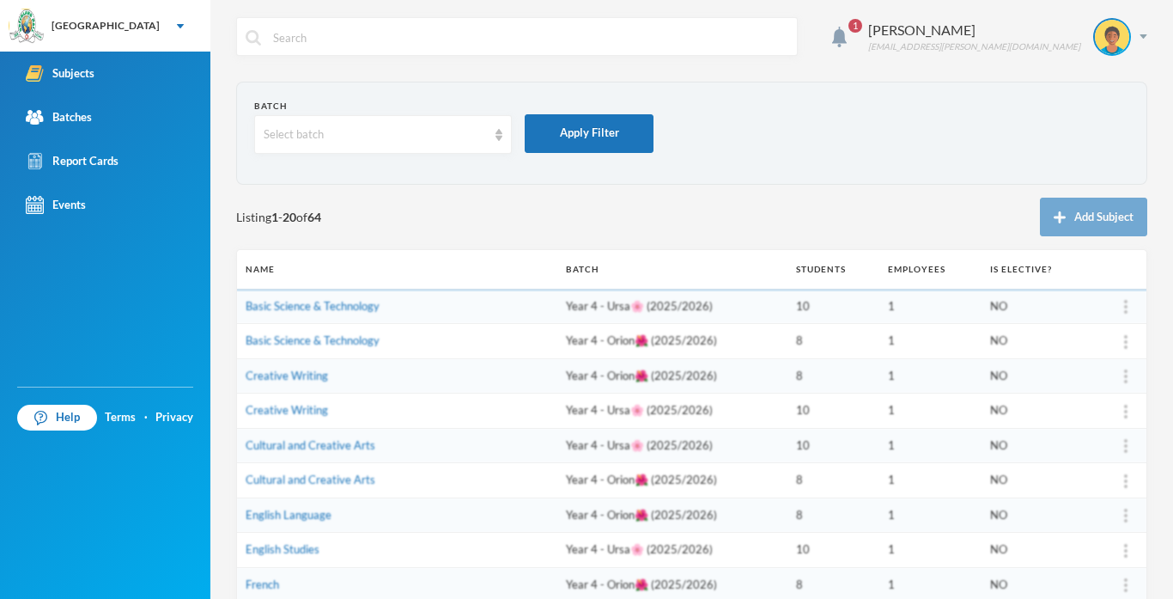 The height and width of the screenshot is (599, 1173). What do you see at coordinates (278, 216) in the screenshot?
I see `span: Listing - of` at bounding box center [278, 216].